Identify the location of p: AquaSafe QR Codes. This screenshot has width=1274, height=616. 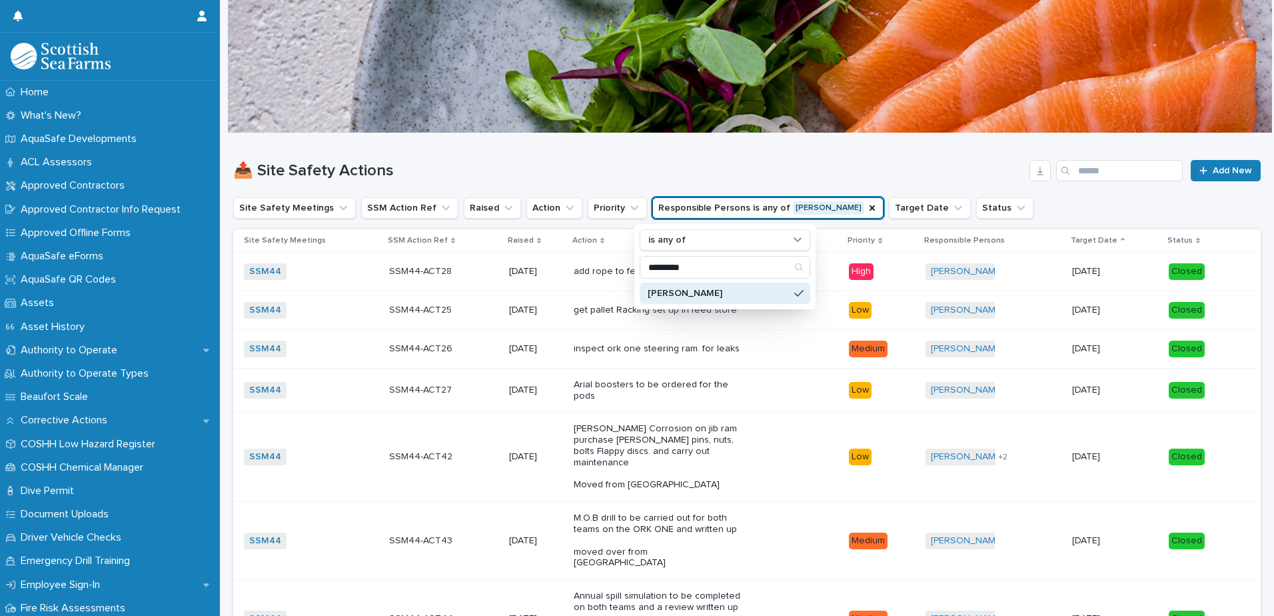
(71, 279).